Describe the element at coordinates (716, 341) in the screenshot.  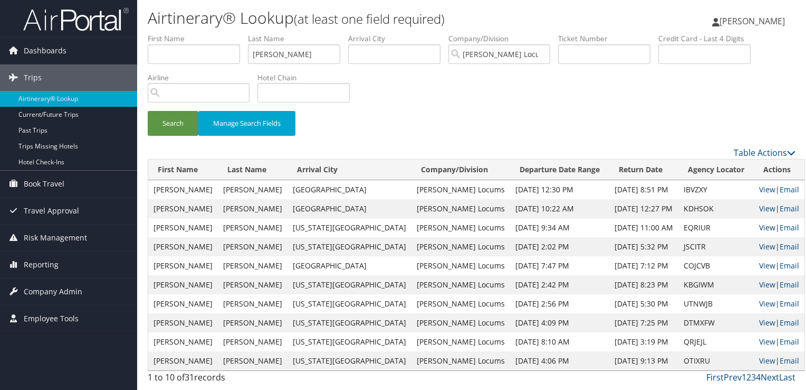
I see `td: QRJEJL` at that location.